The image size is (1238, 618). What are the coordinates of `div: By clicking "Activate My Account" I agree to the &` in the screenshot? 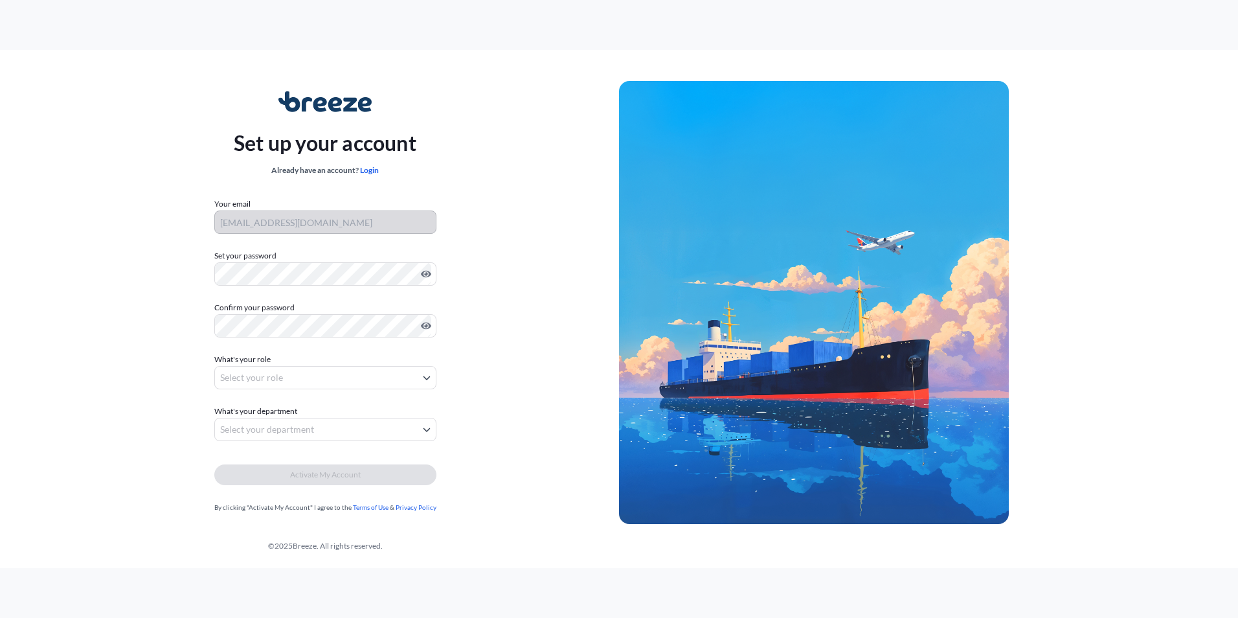 It's located at (325, 507).